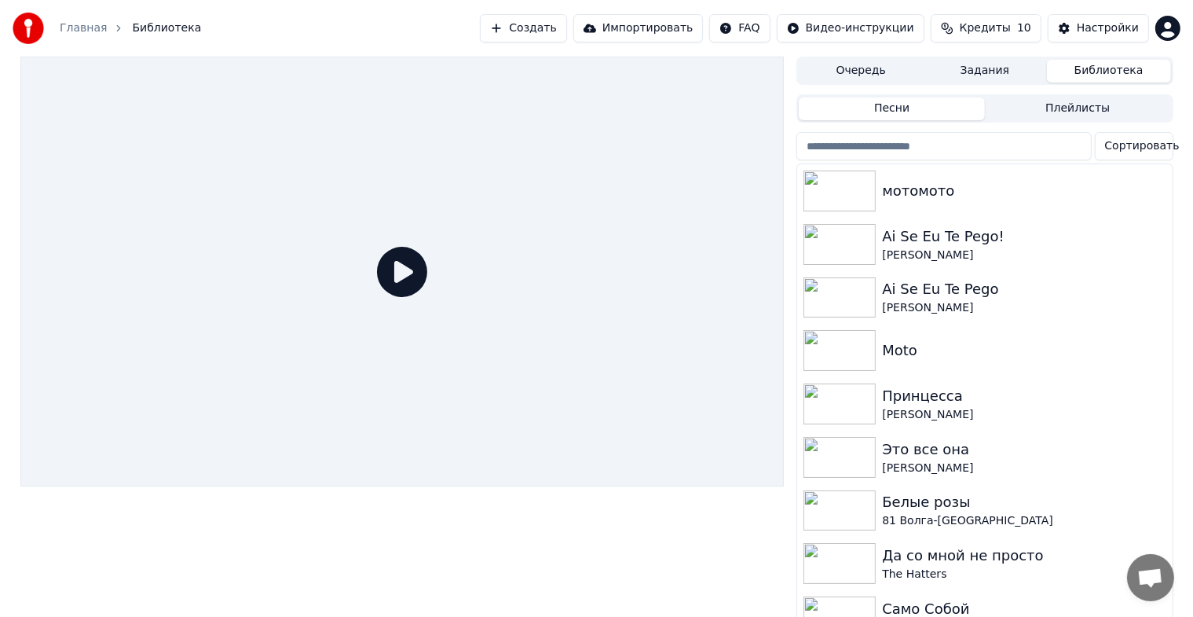 Image resolution: width=1193 pixels, height=617 pixels. Describe the element at coordinates (83, 28) in the screenshot. I see `a: Главная` at that location.